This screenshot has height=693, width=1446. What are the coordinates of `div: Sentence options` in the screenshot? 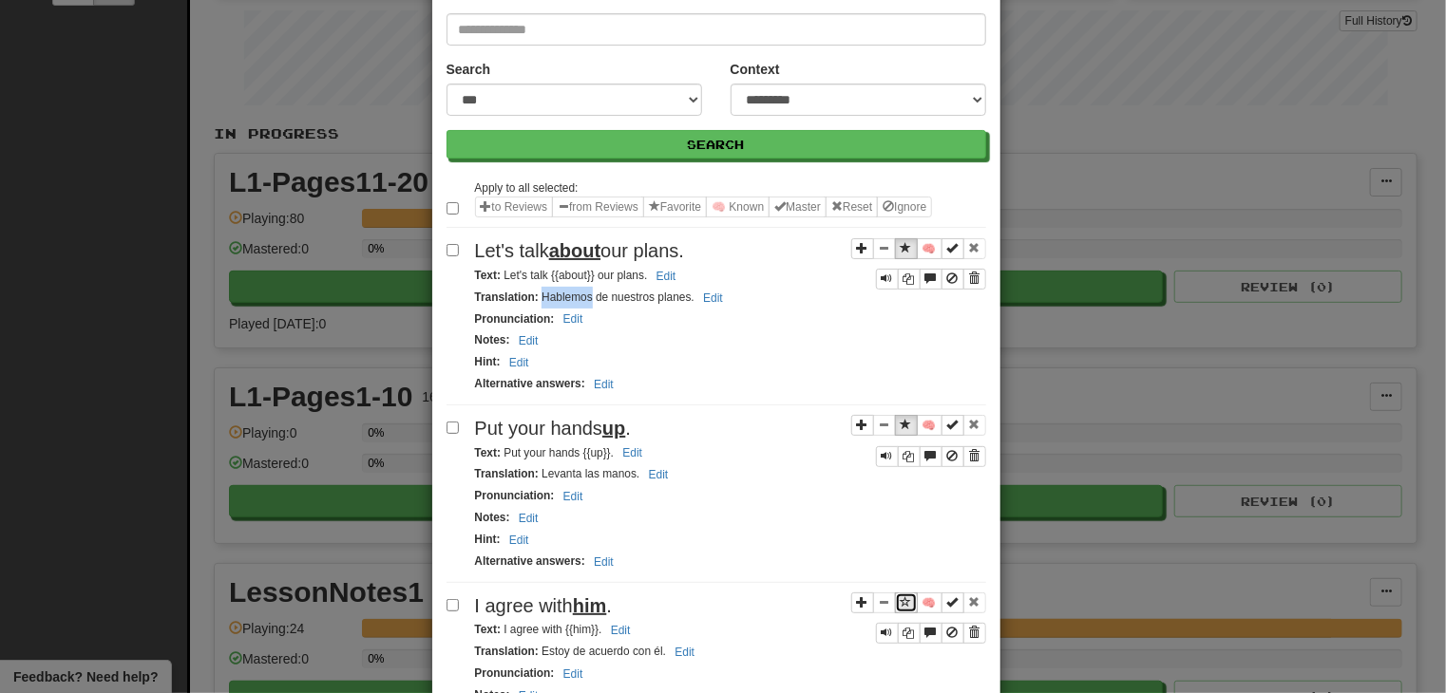 It's located at (704, 207).